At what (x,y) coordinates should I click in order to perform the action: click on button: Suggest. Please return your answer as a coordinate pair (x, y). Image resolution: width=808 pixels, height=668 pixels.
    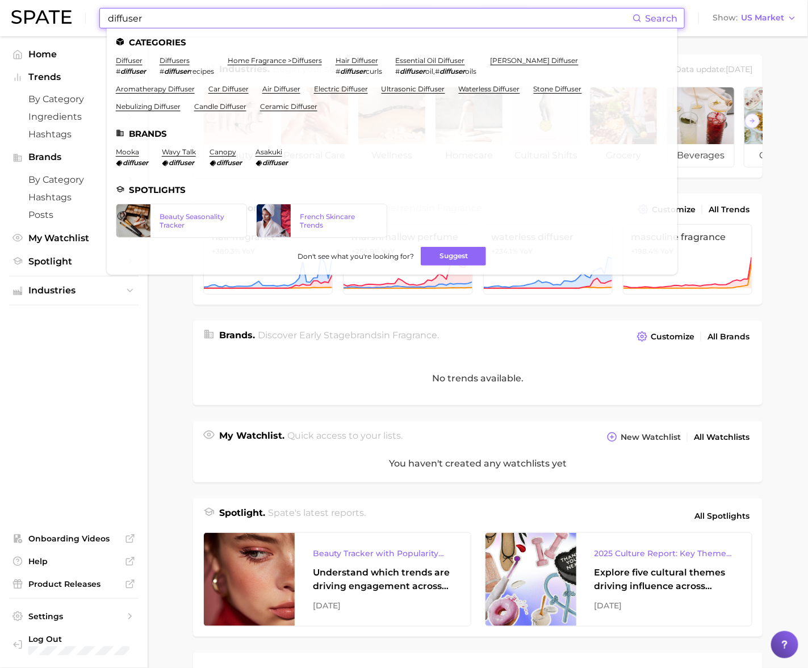
    Looking at the image, I should click on (453, 256).